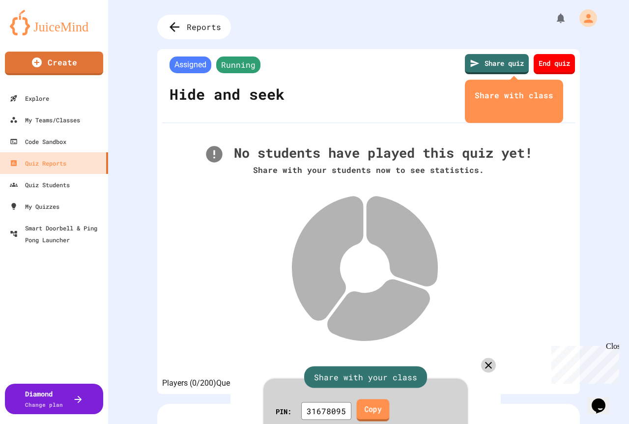 The width and height of the screenshot is (629, 424). I want to click on div: PIN:, so click(284, 411).